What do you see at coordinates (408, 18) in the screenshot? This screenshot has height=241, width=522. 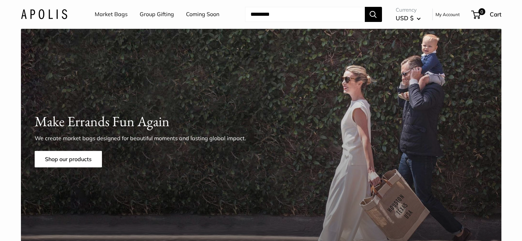 I see `button: USD $` at bounding box center [408, 18].